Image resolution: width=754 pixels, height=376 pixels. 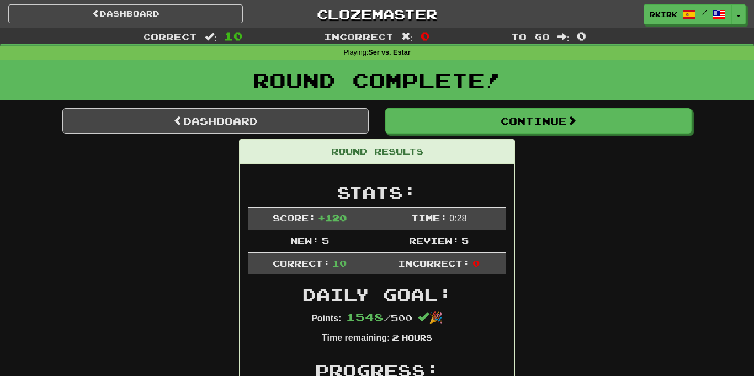 I want to click on span: Incorrect, so click(x=359, y=36).